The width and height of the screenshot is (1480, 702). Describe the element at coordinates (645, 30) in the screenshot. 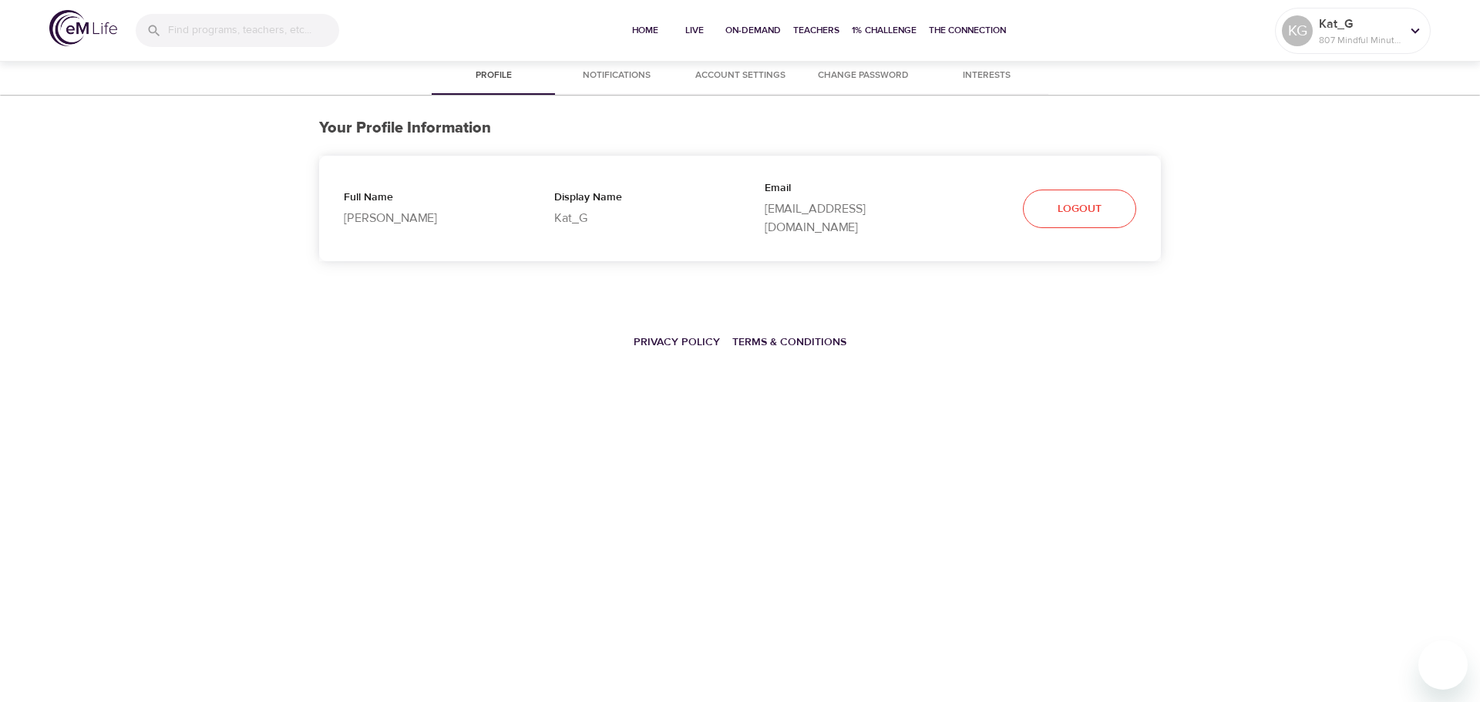

I see `span: Home` at that location.